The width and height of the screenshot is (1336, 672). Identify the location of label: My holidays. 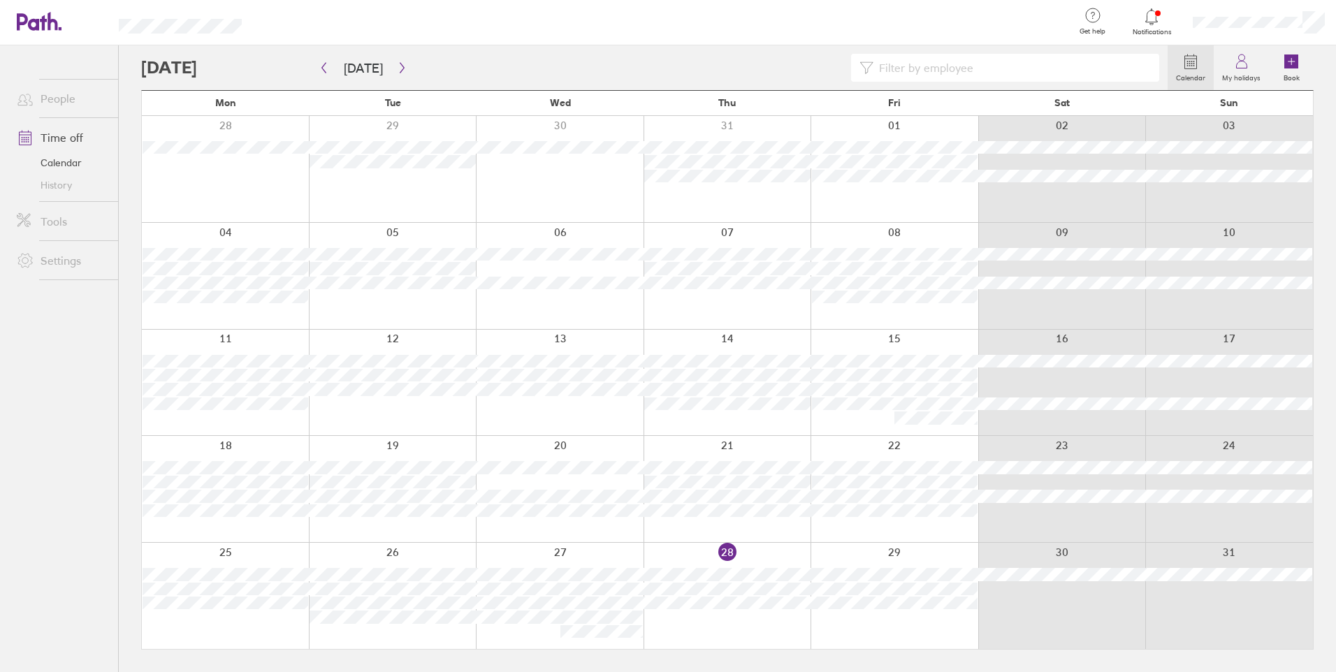
(1241, 76).